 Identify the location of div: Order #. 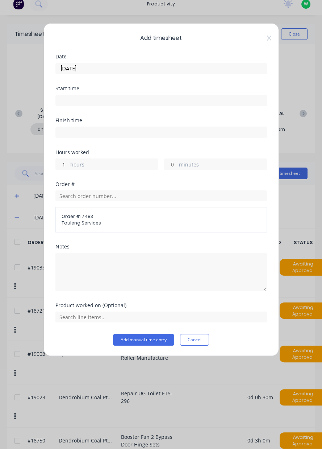
(161, 184).